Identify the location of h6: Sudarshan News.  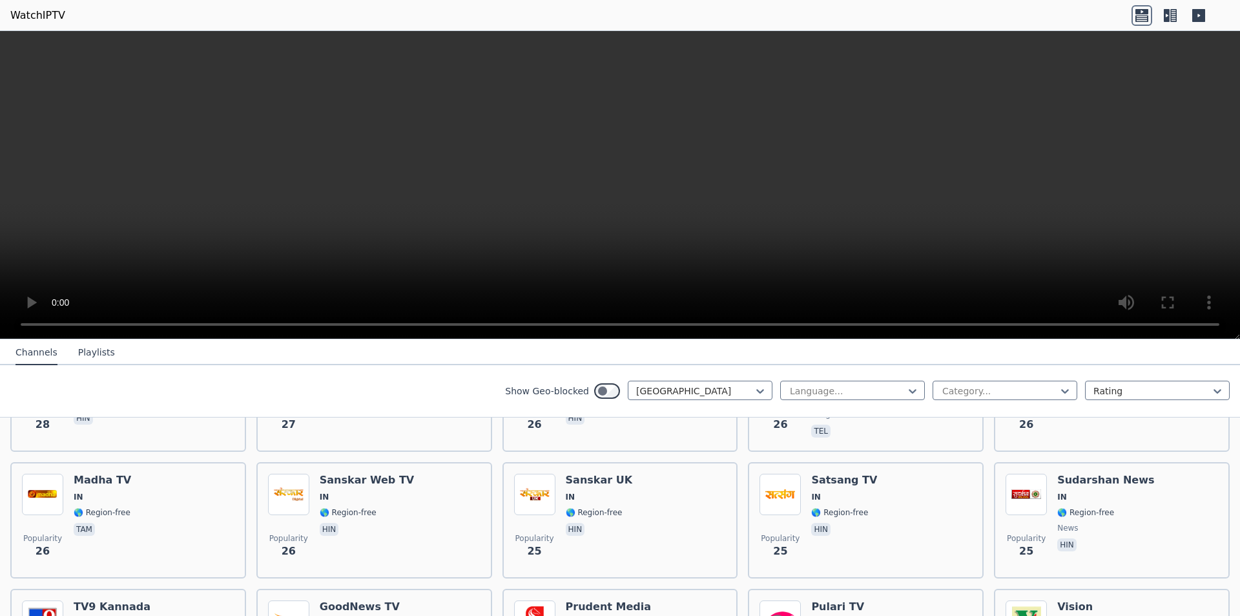
(1106, 480).